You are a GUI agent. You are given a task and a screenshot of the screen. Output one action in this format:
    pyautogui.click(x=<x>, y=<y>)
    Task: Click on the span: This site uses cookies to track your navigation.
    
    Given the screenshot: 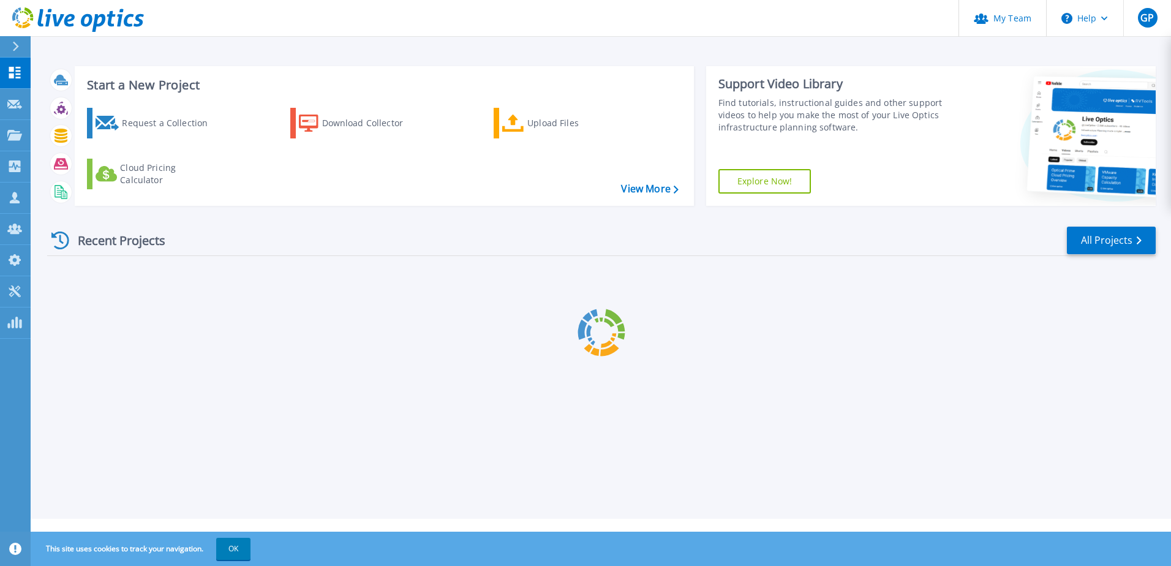 What is the action you would take?
    pyautogui.click(x=142, y=549)
    